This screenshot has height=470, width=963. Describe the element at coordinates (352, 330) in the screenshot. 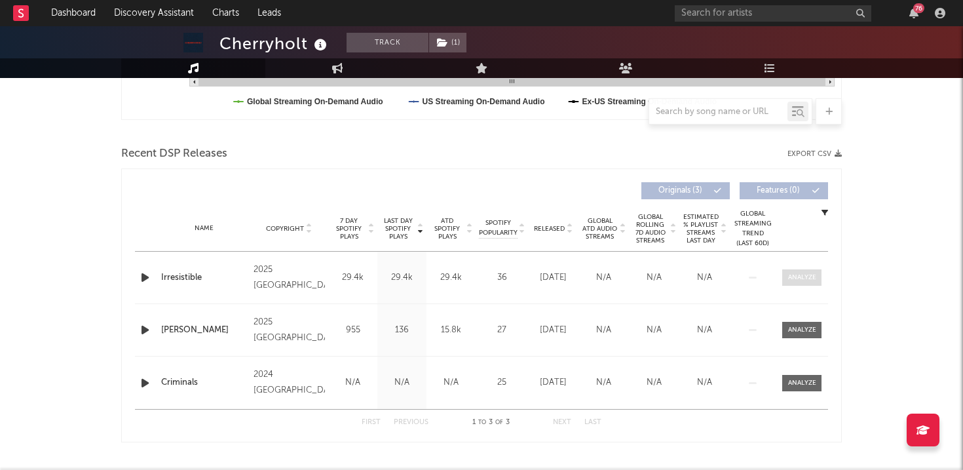

I see `div: 955` at that location.